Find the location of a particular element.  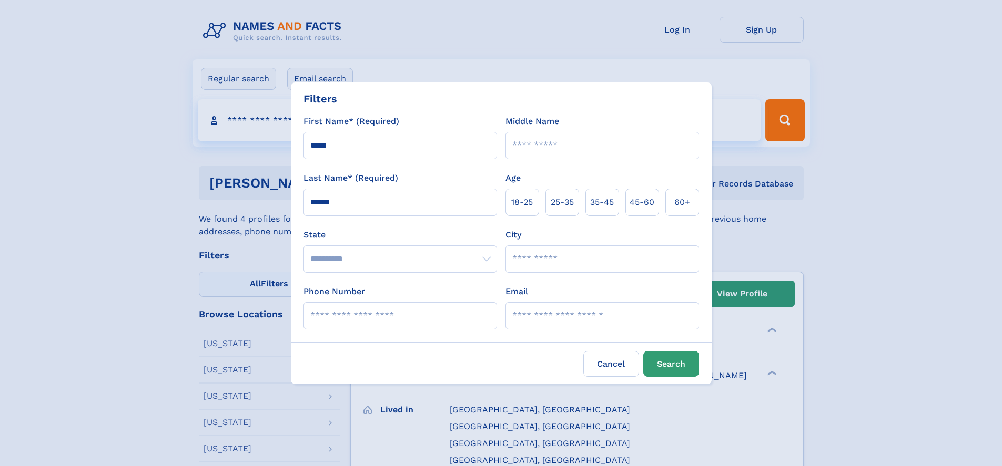

label: Phone Number is located at coordinates (334, 292).